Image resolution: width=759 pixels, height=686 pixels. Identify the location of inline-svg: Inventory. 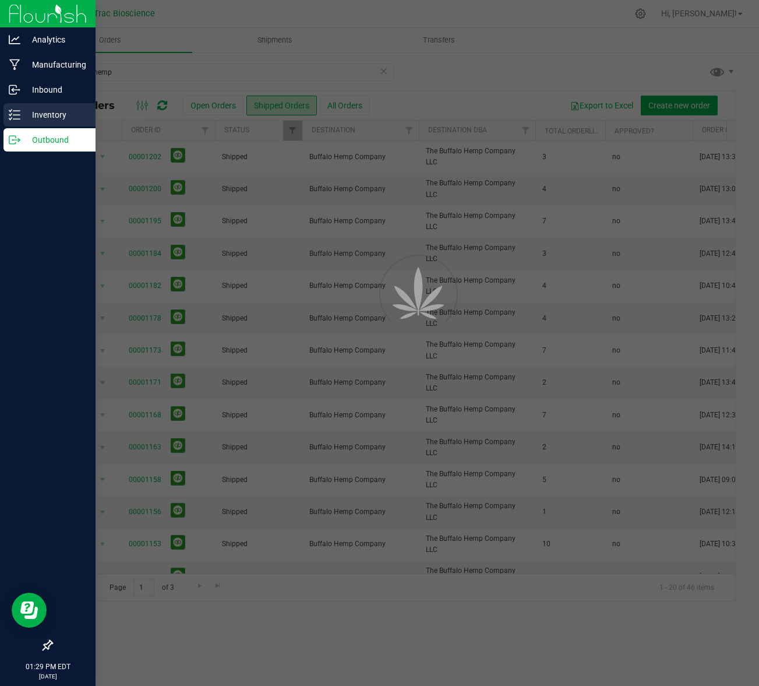
(15, 115).